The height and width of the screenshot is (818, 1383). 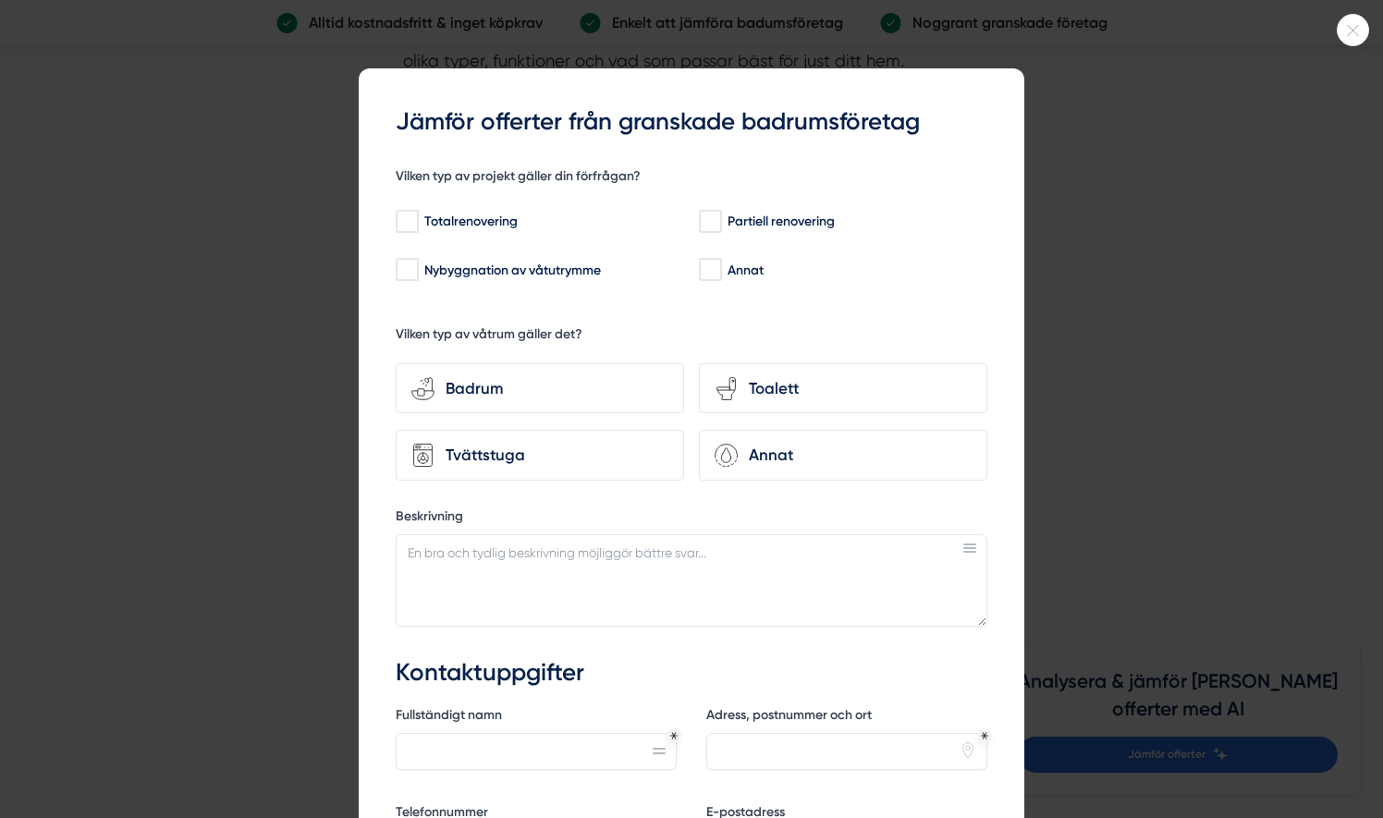 What do you see at coordinates (489, 337) in the screenshot?
I see `h5: Vilken typ av våtrum gäller det?` at bounding box center [489, 337].